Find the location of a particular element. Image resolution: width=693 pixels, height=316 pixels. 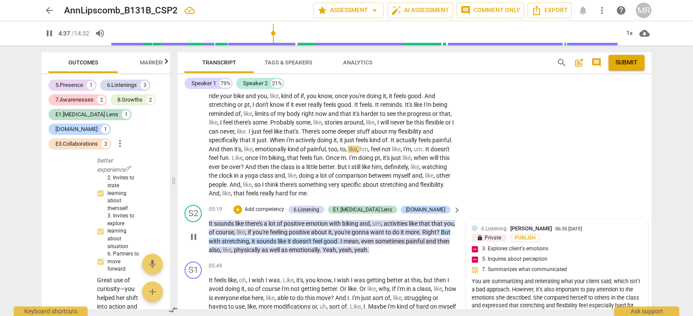

span: some is located at coordinates (260, 122).